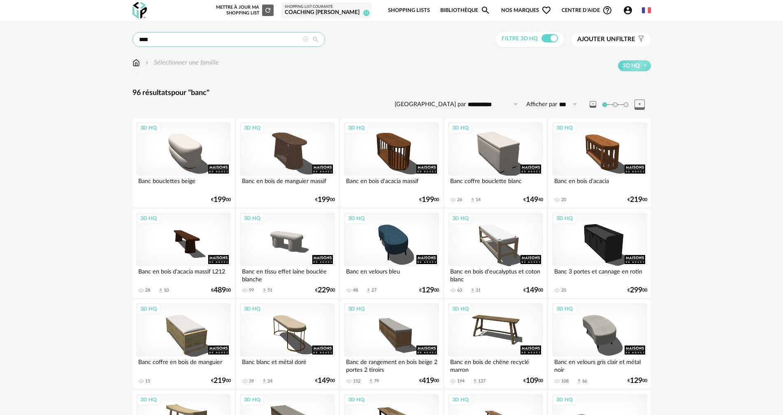 The height and width of the screenshot is (415, 783). I want to click on div: Sélectionner une famille, so click(181, 63).